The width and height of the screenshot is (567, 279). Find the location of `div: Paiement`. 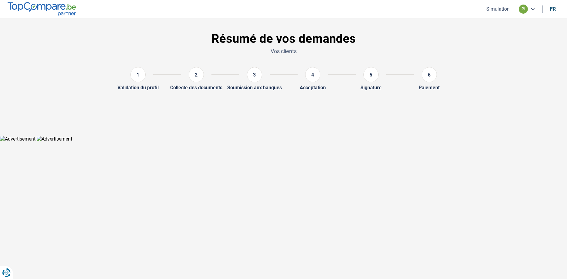

div: Paiement is located at coordinates (429, 87).